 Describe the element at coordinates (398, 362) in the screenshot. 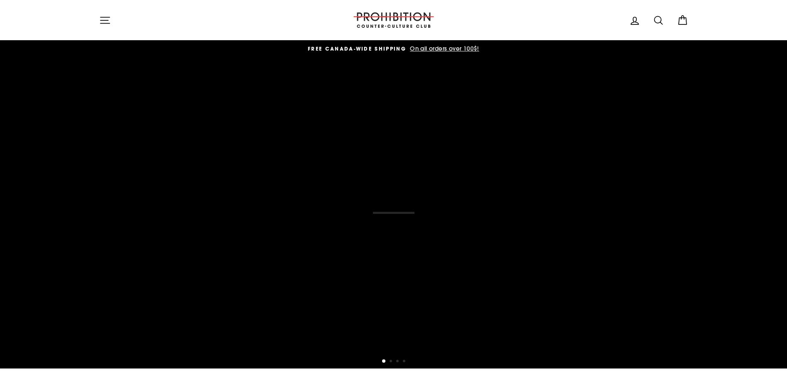

I see `button: 3` at that location.